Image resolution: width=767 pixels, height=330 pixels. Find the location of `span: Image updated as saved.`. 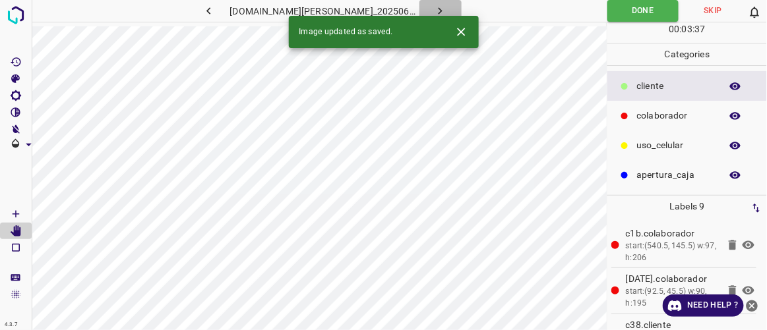

span: Image updated as saved. is located at coordinates (346, 32).